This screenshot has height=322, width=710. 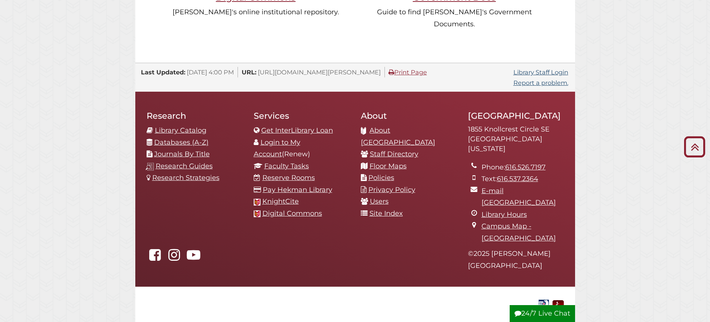 What do you see at coordinates (301, 148) in the screenshot?
I see `li: (Renew)` at bounding box center [301, 148].